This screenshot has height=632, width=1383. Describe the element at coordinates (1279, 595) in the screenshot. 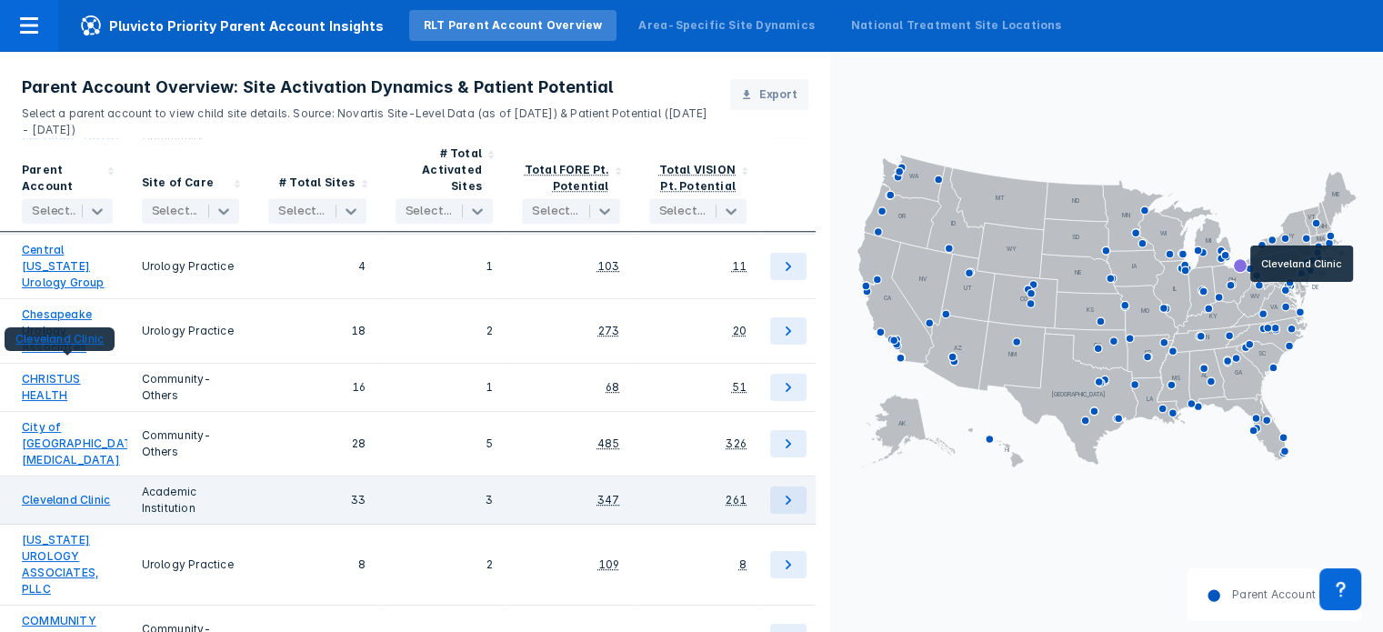

I see `dd: Parent Account HQ` at that location.